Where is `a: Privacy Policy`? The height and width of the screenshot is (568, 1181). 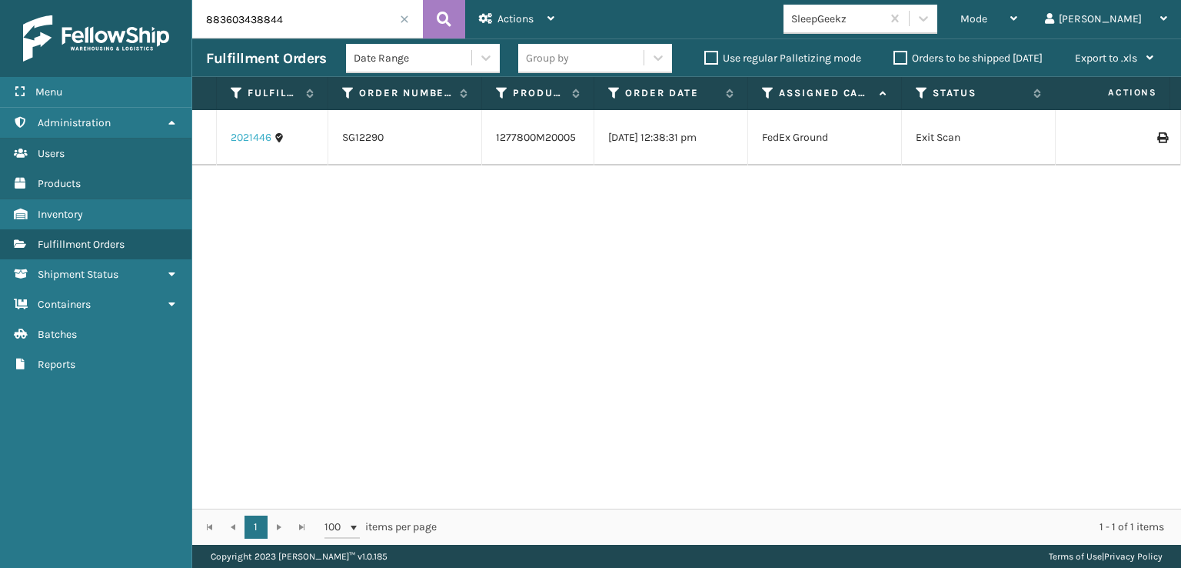 a: Privacy Policy is located at coordinates (1134, 556).